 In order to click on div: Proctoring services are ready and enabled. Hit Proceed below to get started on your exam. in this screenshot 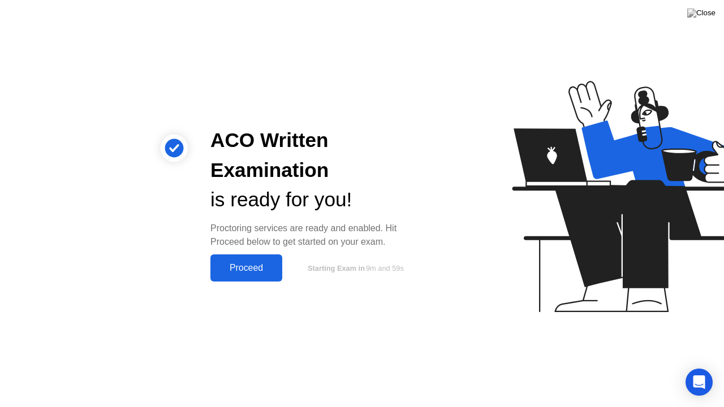, I will do `click(316, 235)`.